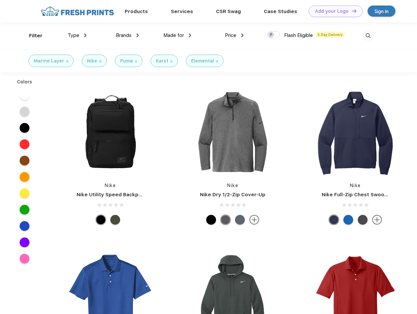  I want to click on div: Elemental, so click(203, 61).